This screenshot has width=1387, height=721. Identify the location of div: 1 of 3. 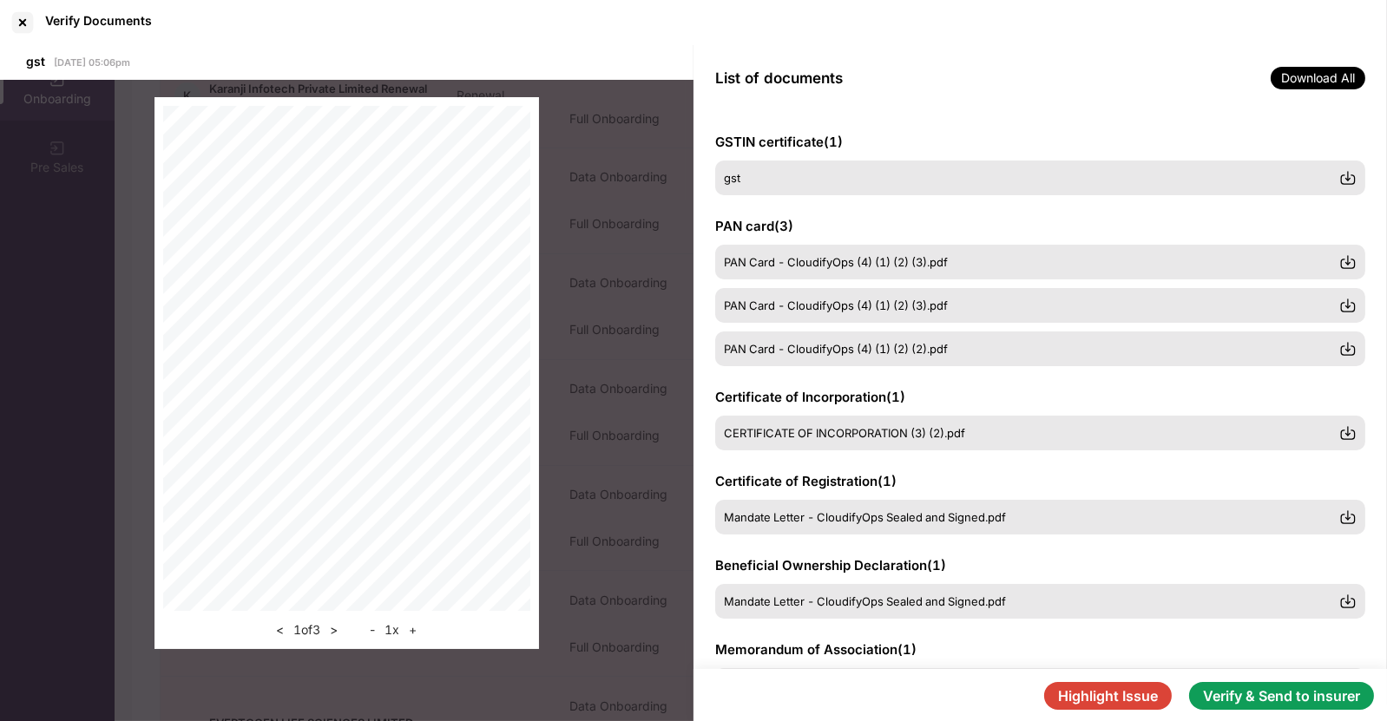
(306, 630).